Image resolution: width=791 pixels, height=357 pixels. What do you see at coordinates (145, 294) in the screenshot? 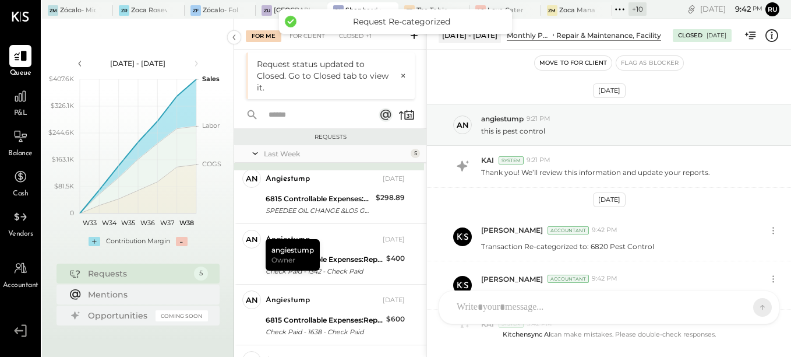
I see `div: Mentions` at bounding box center [145, 294].